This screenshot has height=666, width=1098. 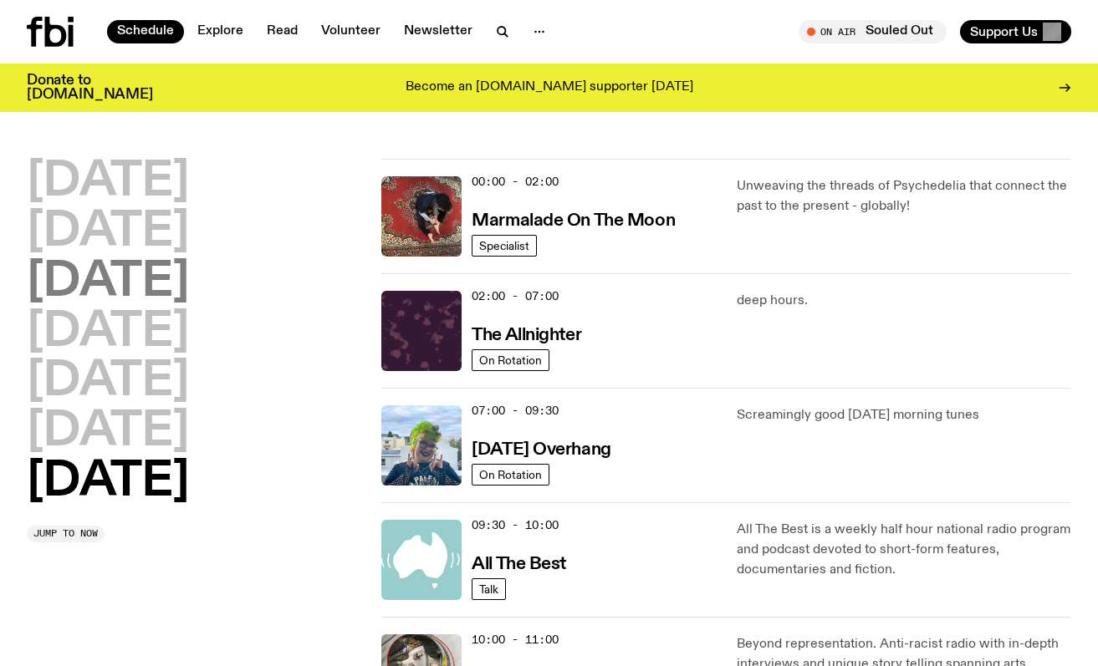 What do you see at coordinates (350, 32) in the screenshot?
I see `a: Volunteer` at bounding box center [350, 32].